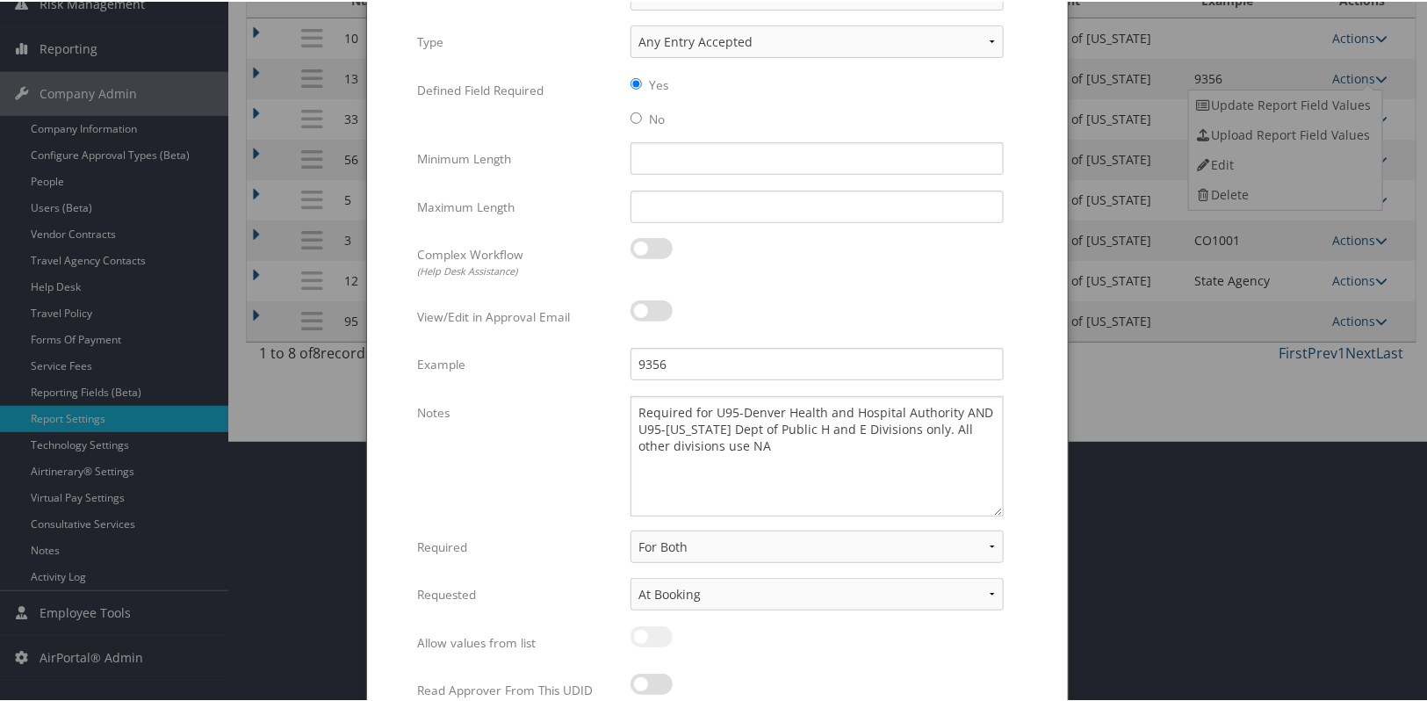 The image size is (1427, 701). I want to click on label: Minimum Length, so click(516, 157).